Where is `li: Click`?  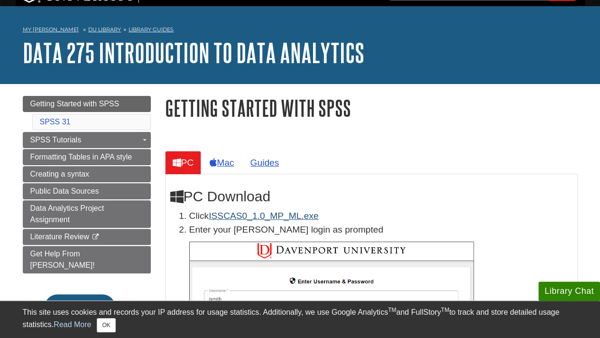 li: Click is located at coordinates (381, 216).